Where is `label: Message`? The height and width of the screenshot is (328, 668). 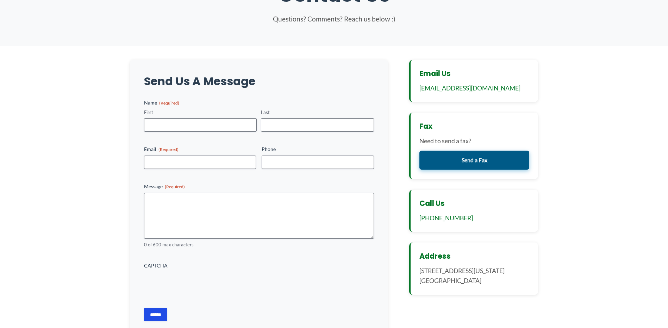 label: Message is located at coordinates (259, 186).